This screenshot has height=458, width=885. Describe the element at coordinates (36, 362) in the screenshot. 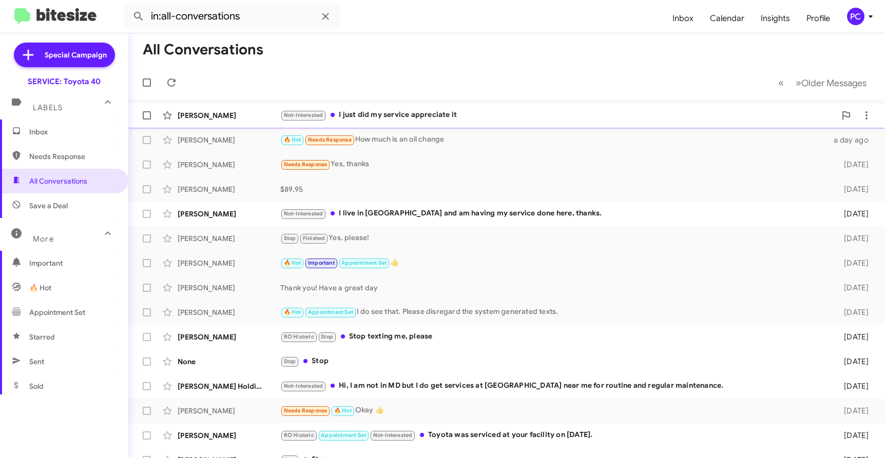

I see `span: Sent` at that location.